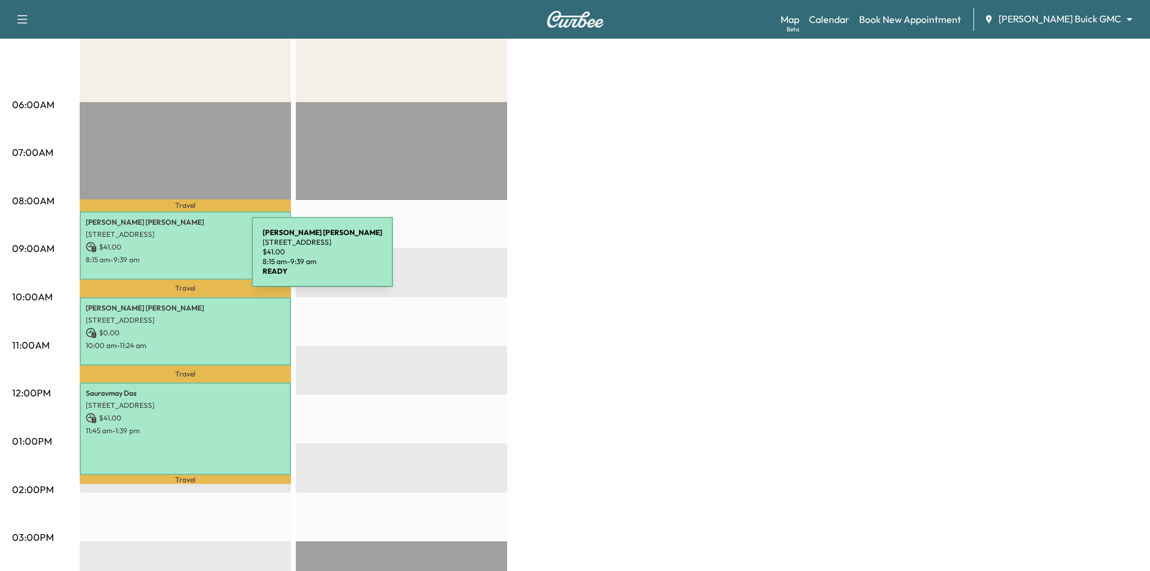 This screenshot has height=571, width=1150. I want to click on p: 03:00PM, so click(33, 537).